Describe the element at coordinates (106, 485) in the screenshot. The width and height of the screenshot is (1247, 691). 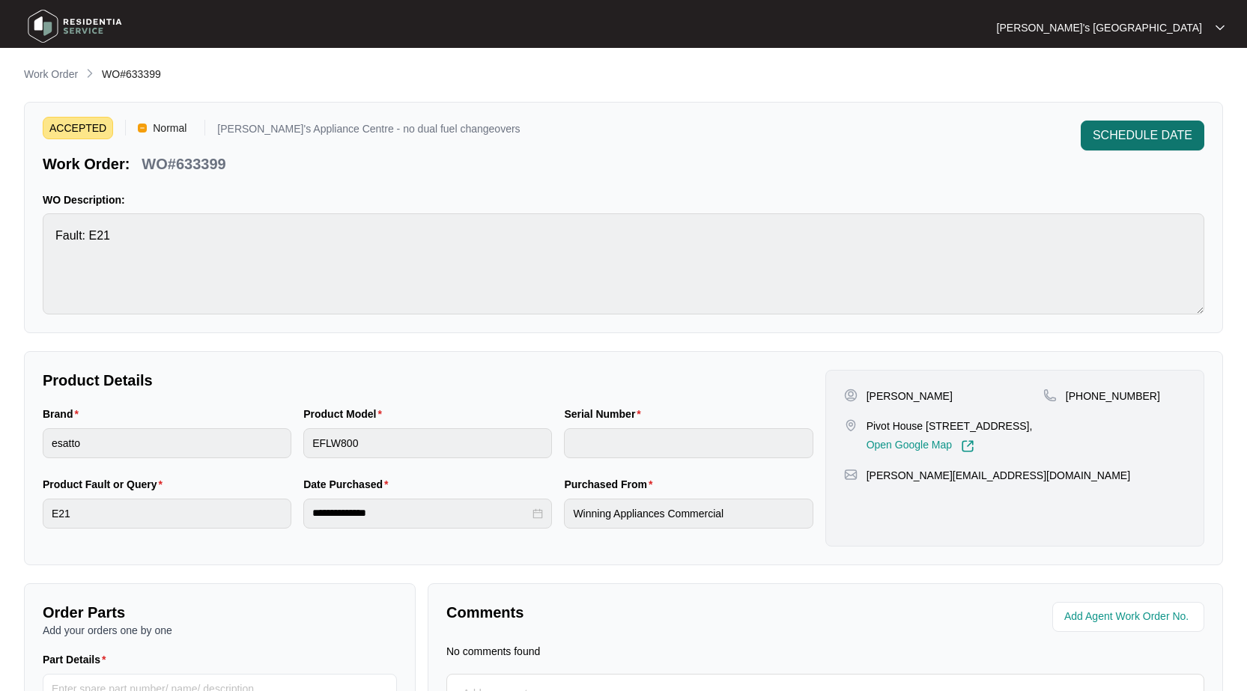
I see `label: Product Fault or Query` at that location.